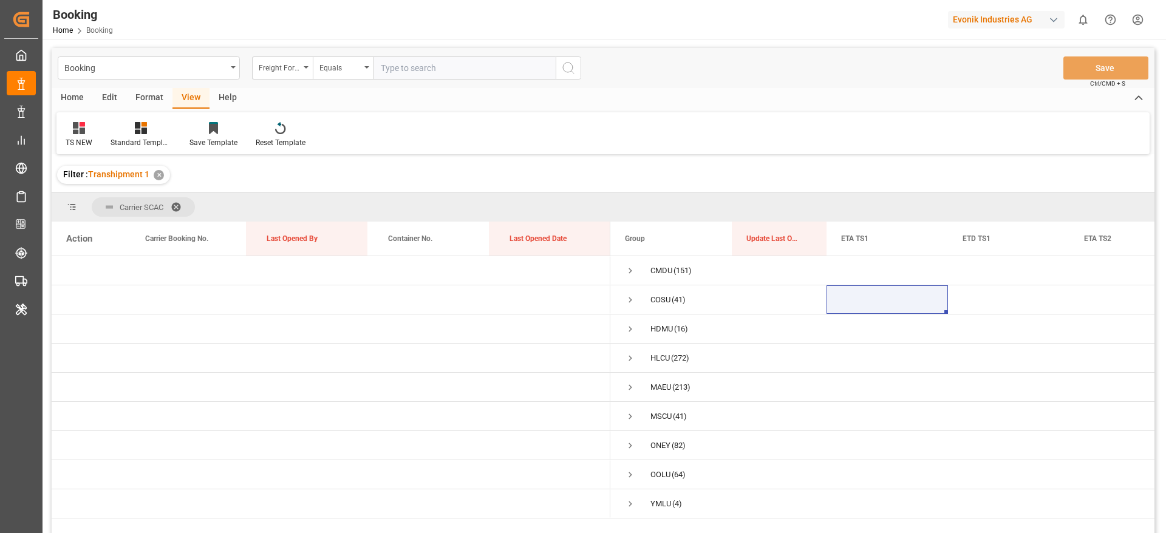 The image size is (1166, 533). Describe the element at coordinates (281, 143) in the screenshot. I see `div: Reset Template` at that location.